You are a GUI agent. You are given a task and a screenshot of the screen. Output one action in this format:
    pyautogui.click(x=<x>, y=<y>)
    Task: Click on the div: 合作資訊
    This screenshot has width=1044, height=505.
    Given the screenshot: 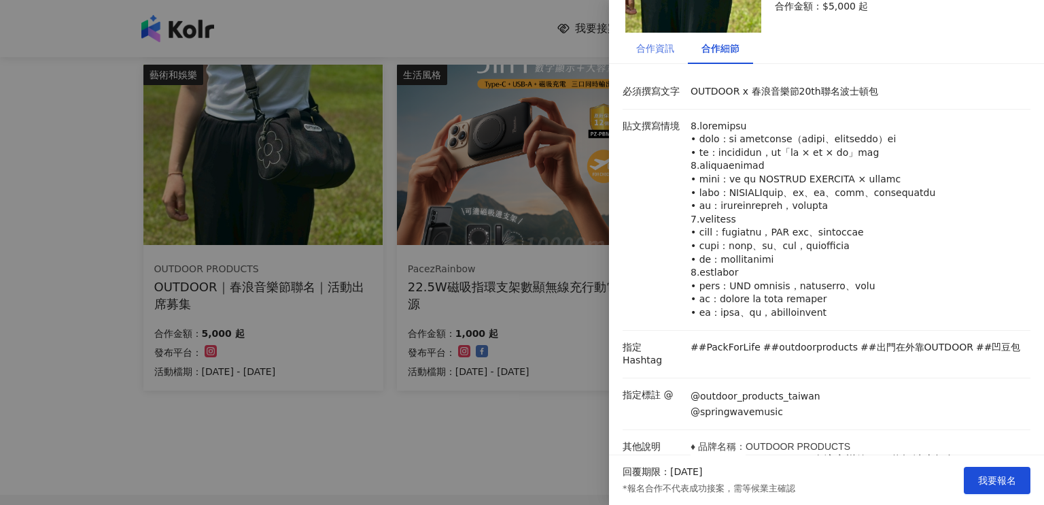 What is the action you would take?
    pyautogui.click(x=655, y=48)
    